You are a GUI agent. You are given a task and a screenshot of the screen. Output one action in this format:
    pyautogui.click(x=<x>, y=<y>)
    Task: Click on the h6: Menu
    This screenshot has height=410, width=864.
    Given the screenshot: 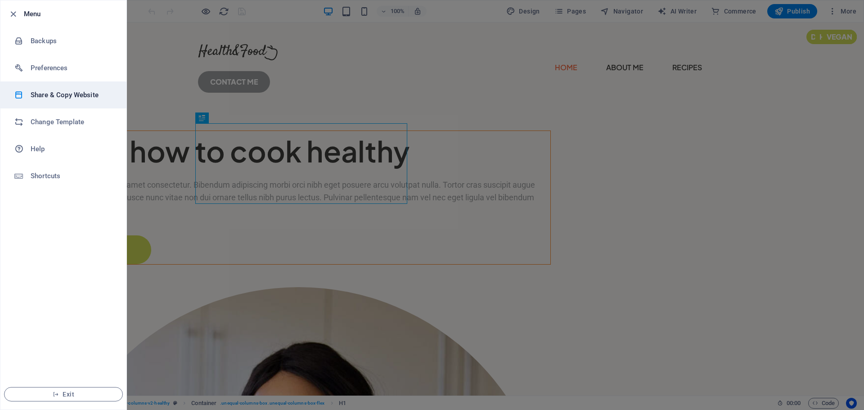 What is the action you would take?
    pyautogui.click(x=72, y=14)
    